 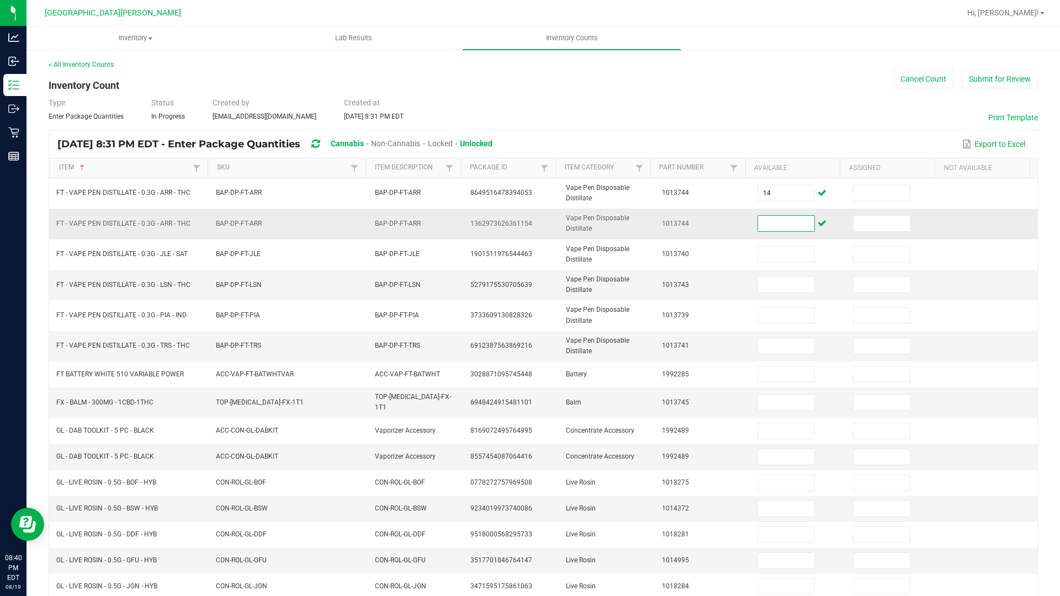 I want to click on span: 1992285, so click(x=675, y=374).